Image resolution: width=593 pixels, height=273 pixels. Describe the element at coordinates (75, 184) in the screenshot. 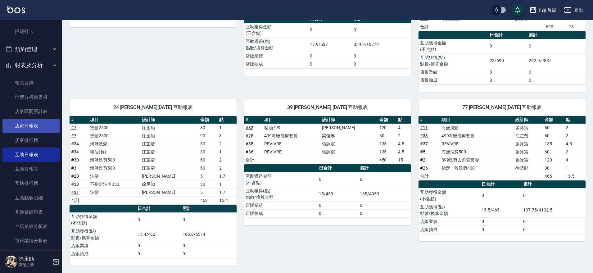

I see `a: #38` at that location.